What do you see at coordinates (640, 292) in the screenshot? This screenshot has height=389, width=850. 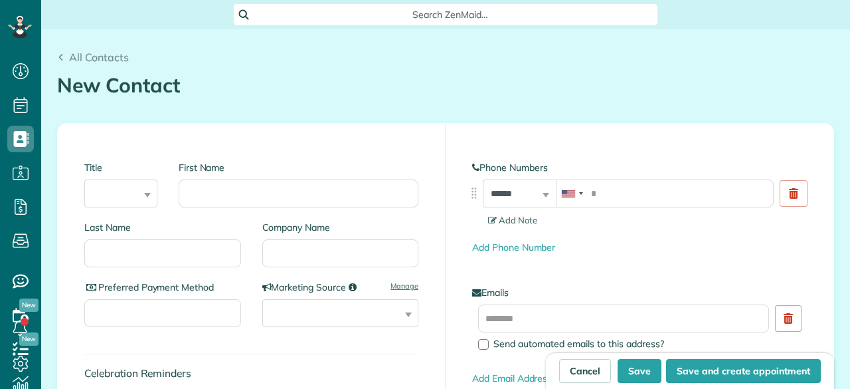 I see `label: Emails` at bounding box center [640, 292].